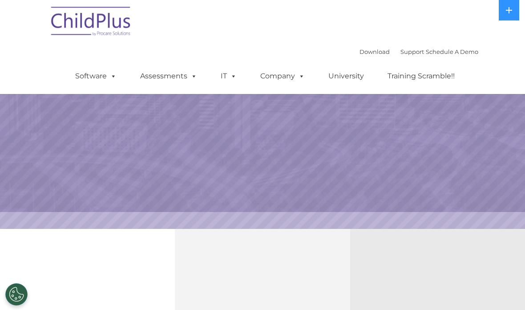 Image resolution: width=525 pixels, height=310 pixels. What do you see at coordinates (283, 76) in the screenshot?
I see `a: Company` at bounding box center [283, 76].